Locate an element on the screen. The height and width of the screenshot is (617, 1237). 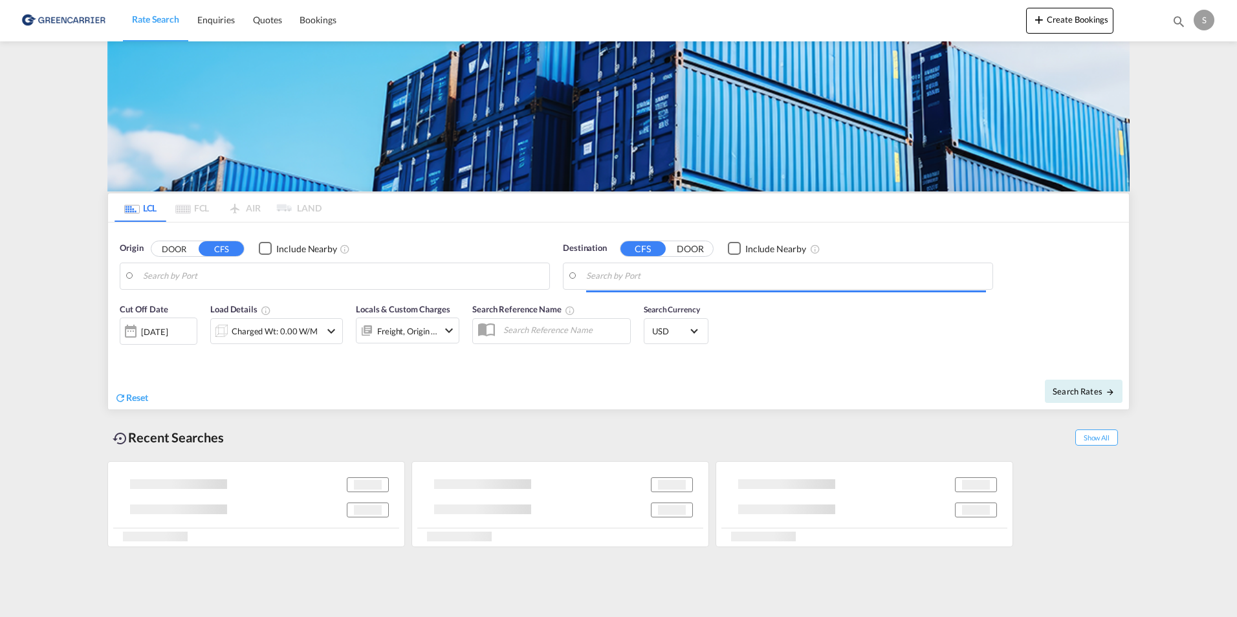
md-icon: icon-magnify is located at coordinates (1179, 21).